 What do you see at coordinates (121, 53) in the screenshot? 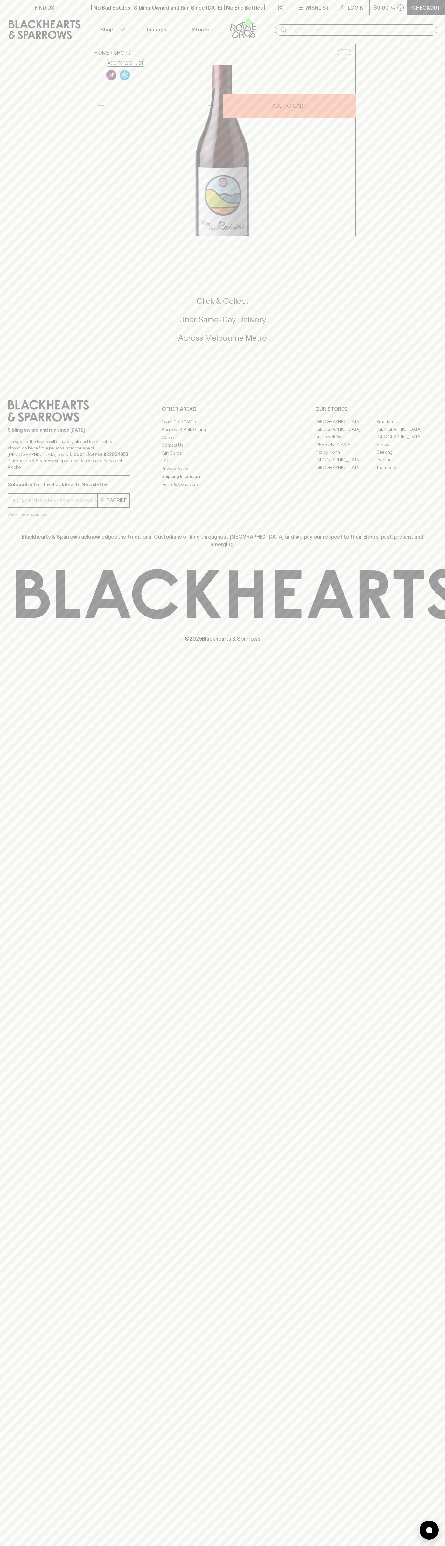
I see `a: SHOP` at bounding box center [121, 53].